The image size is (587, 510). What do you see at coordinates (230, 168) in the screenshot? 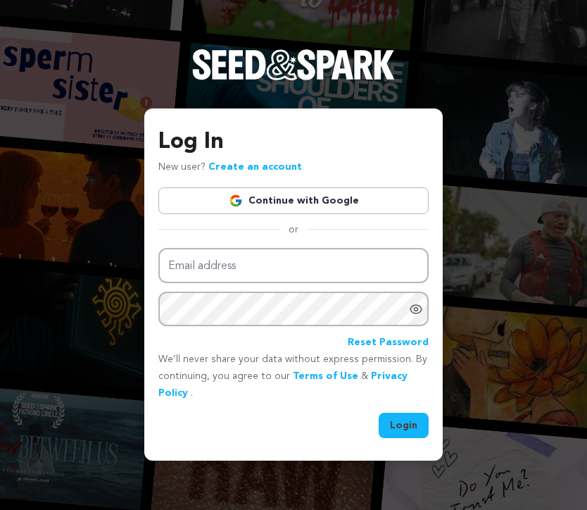
I see `p: New user?` at bounding box center [230, 168].